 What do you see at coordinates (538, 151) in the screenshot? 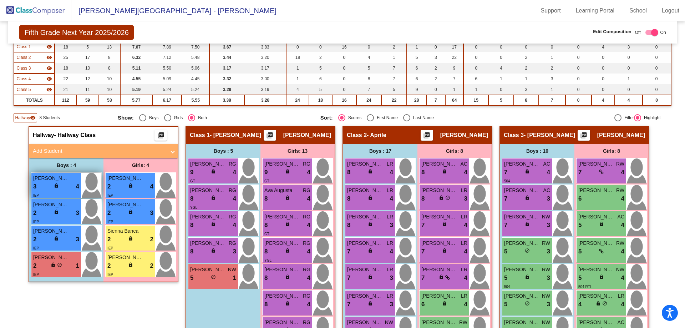
I see `div: Boys : 10` at bounding box center [538, 151].